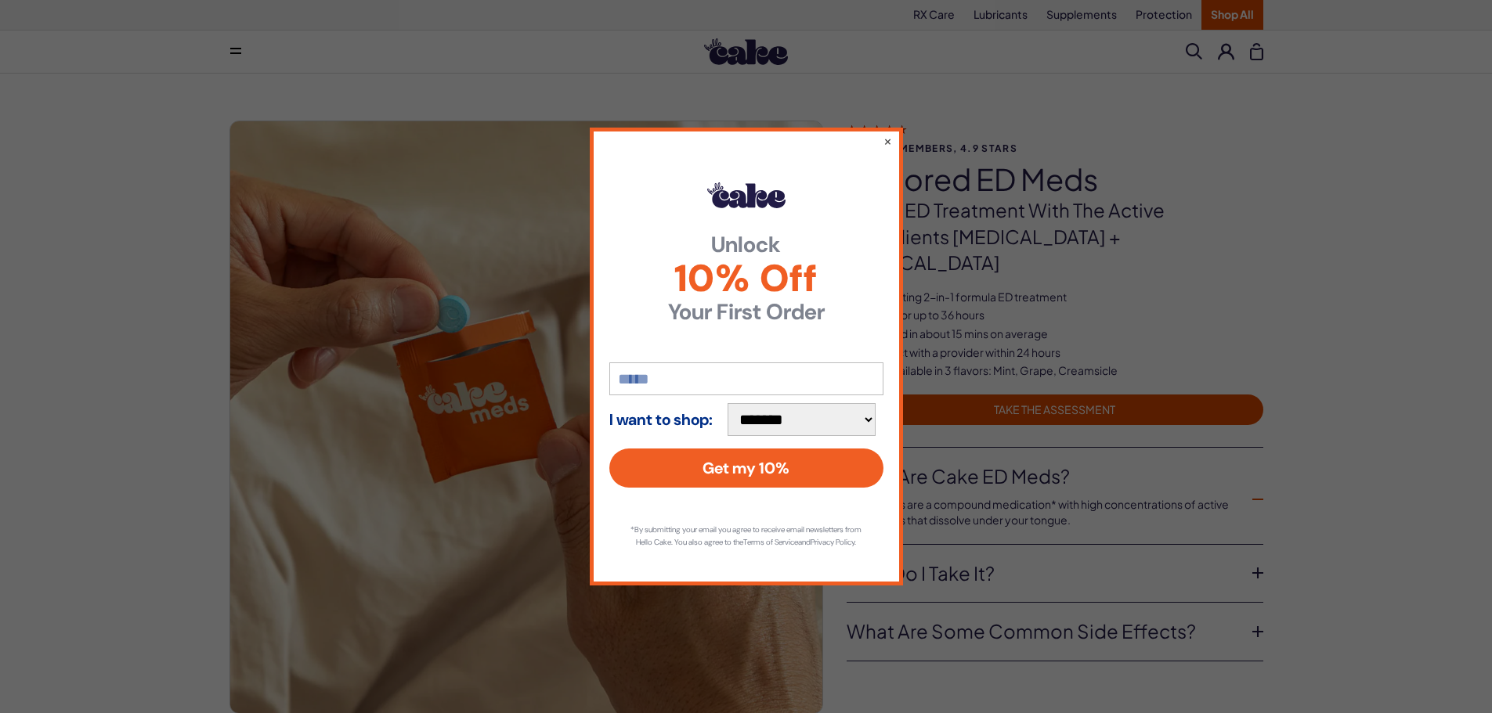  Describe the element at coordinates (746, 245) in the screenshot. I see `strong: Unlock` at that location.